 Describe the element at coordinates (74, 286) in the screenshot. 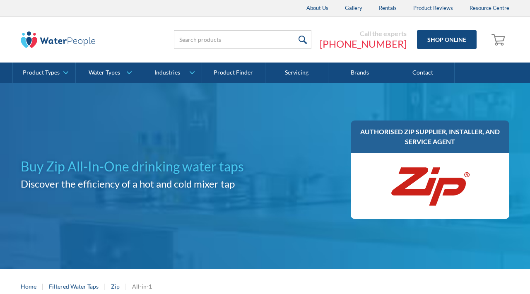

I see `a: Filtered Water Taps` at that location.